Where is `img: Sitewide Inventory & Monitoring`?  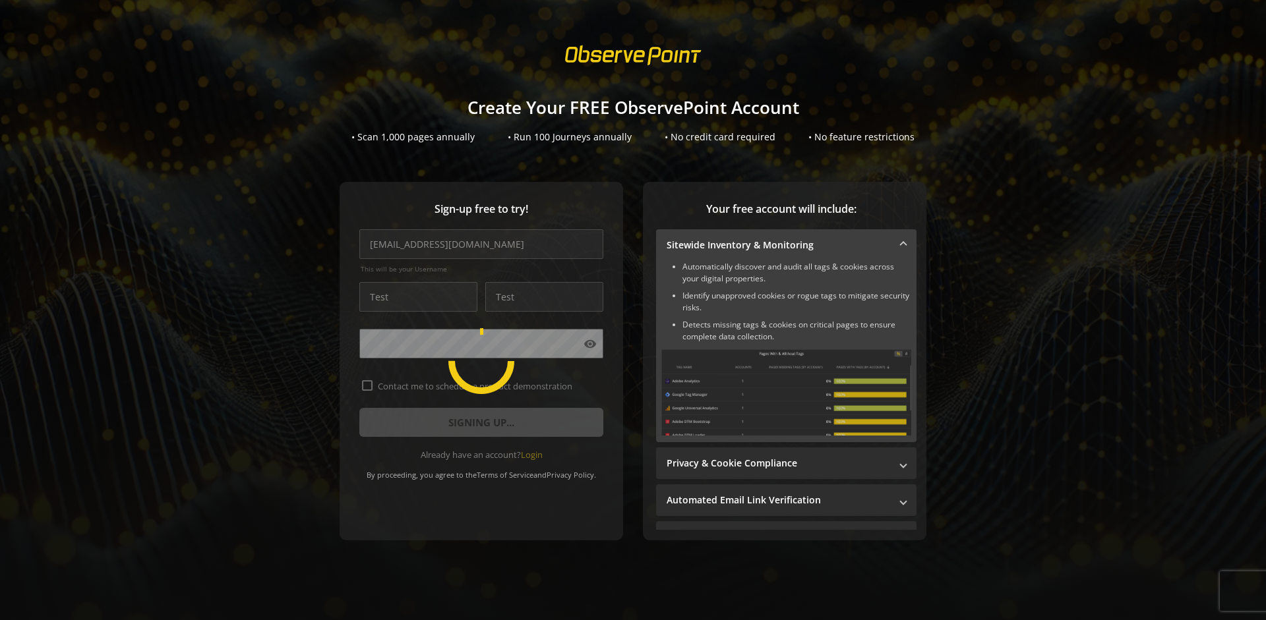 img: Sitewide Inventory & Monitoring is located at coordinates (786, 392).